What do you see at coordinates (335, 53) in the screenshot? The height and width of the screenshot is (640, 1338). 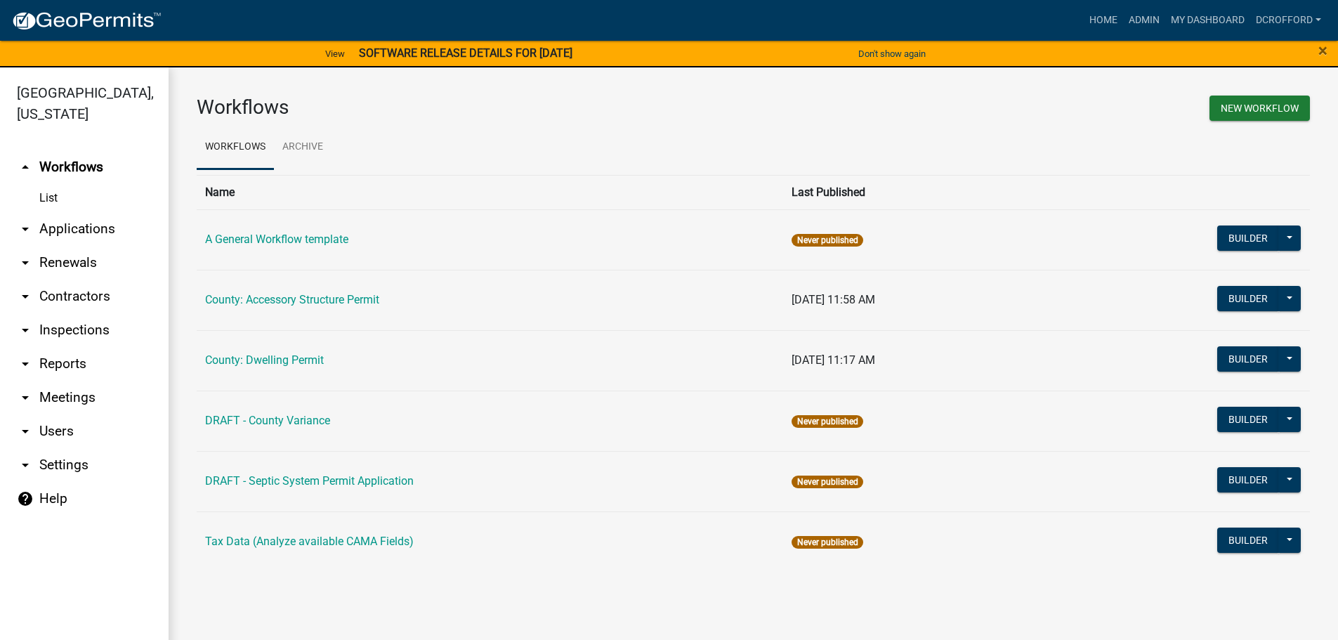 I see `a: View` at bounding box center [335, 53].